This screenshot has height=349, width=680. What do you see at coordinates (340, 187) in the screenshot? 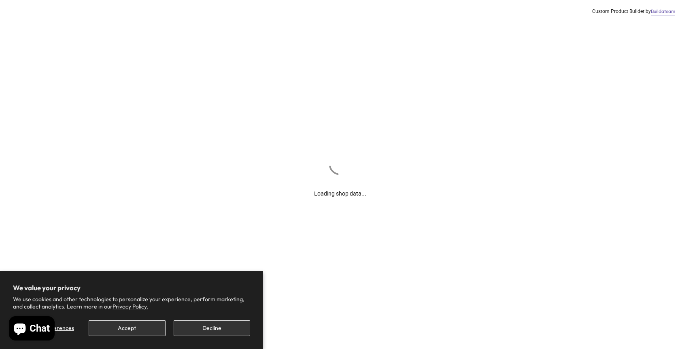
I see `div: Loading shop data...` at bounding box center [340, 187].